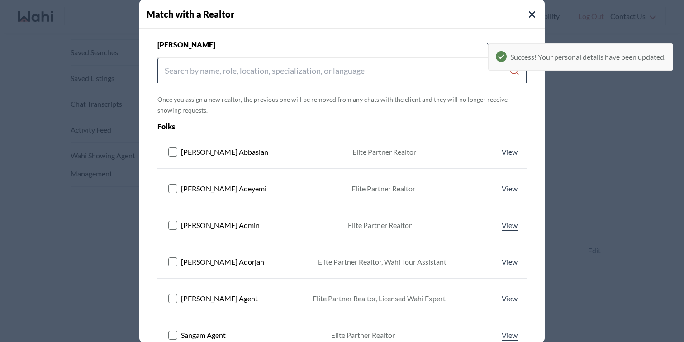 This screenshot has height=342, width=684. Describe the element at coordinates (382, 262) in the screenshot. I see `div: Elite Partner Realtor, Wahi Tour Assistant` at that location.